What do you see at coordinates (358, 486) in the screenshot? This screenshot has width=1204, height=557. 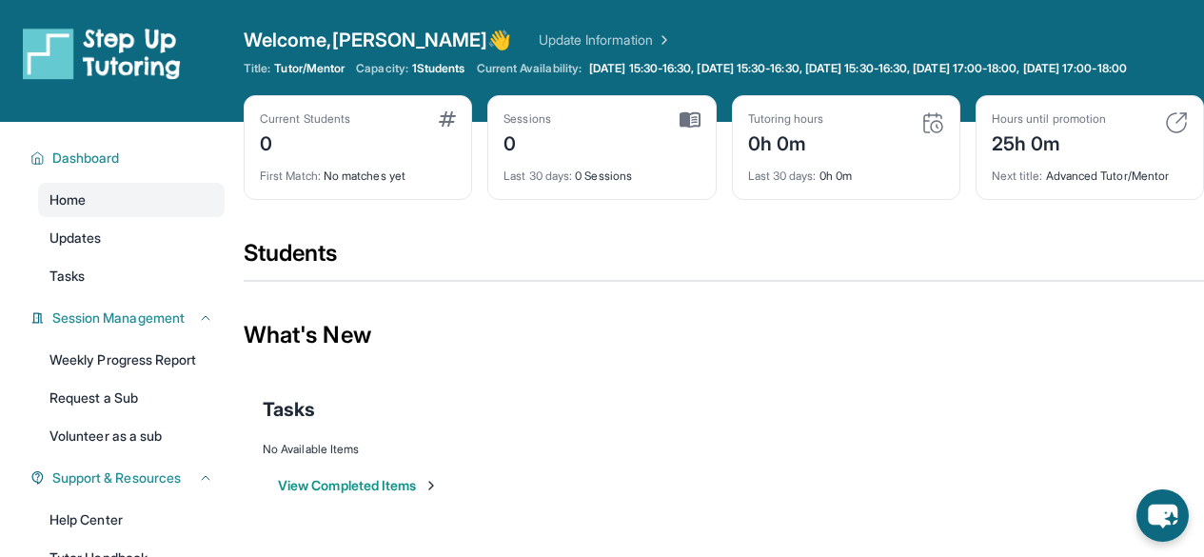 I see `button: View Completed Items` at bounding box center [358, 486].